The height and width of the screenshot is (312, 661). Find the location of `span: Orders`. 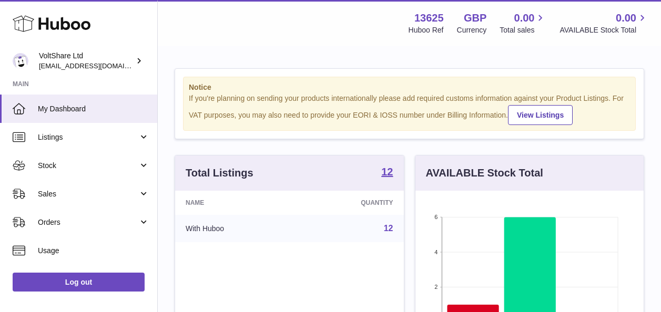

span: Orders is located at coordinates (88, 222).